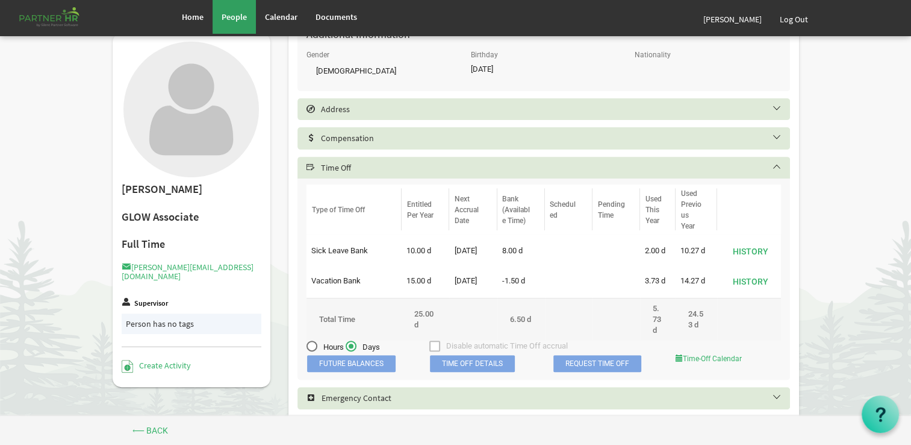 The height and width of the screenshot is (445, 911). I want to click on h5: Time Off, so click(553, 167).